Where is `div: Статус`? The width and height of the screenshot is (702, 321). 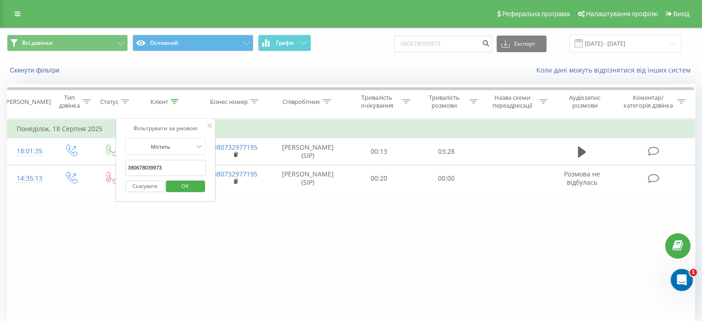 div: Статус is located at coordinates (109, 101).